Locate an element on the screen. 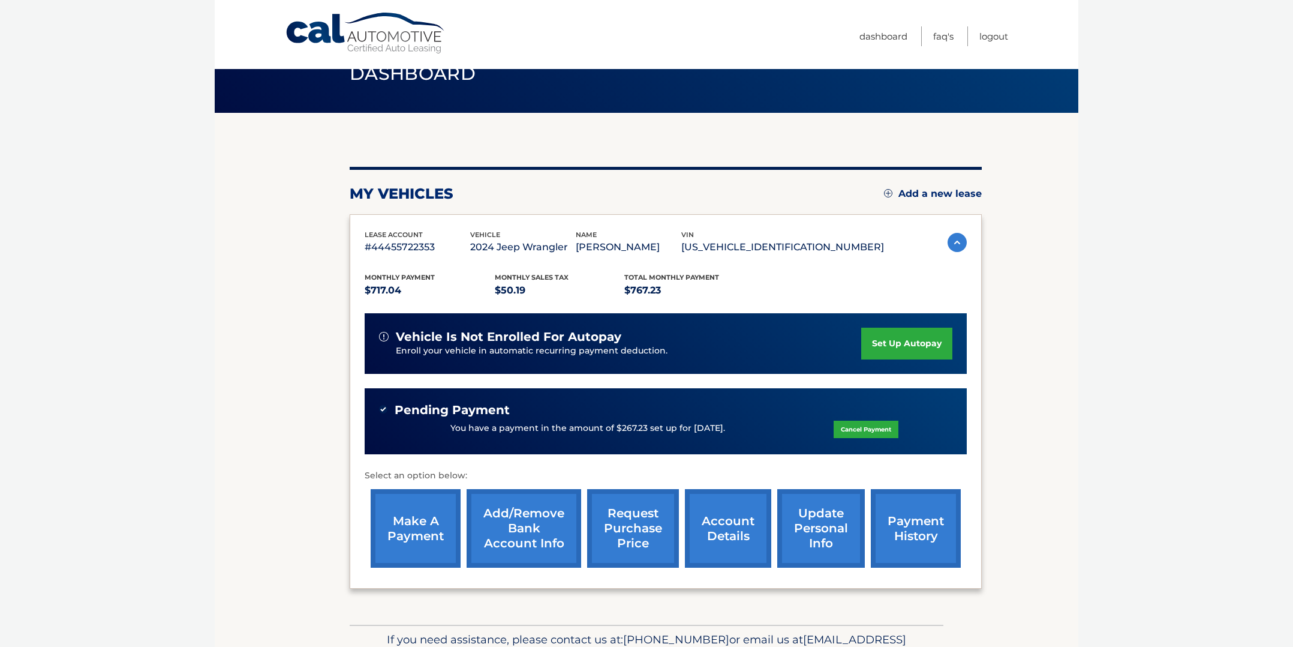 This screenshot has height=647, width=1293. a: FAQ's is located at coordinates (943, 36).